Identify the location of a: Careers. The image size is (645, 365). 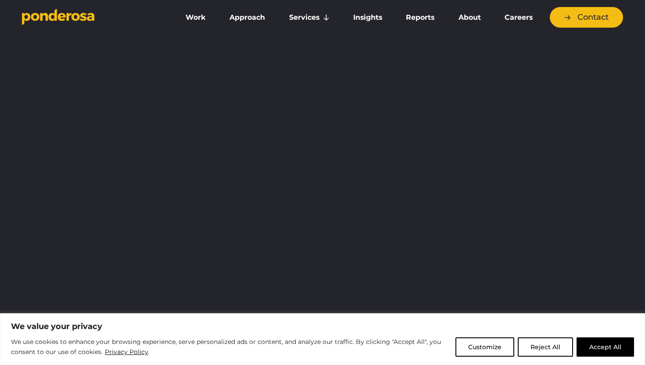
(519, 18).